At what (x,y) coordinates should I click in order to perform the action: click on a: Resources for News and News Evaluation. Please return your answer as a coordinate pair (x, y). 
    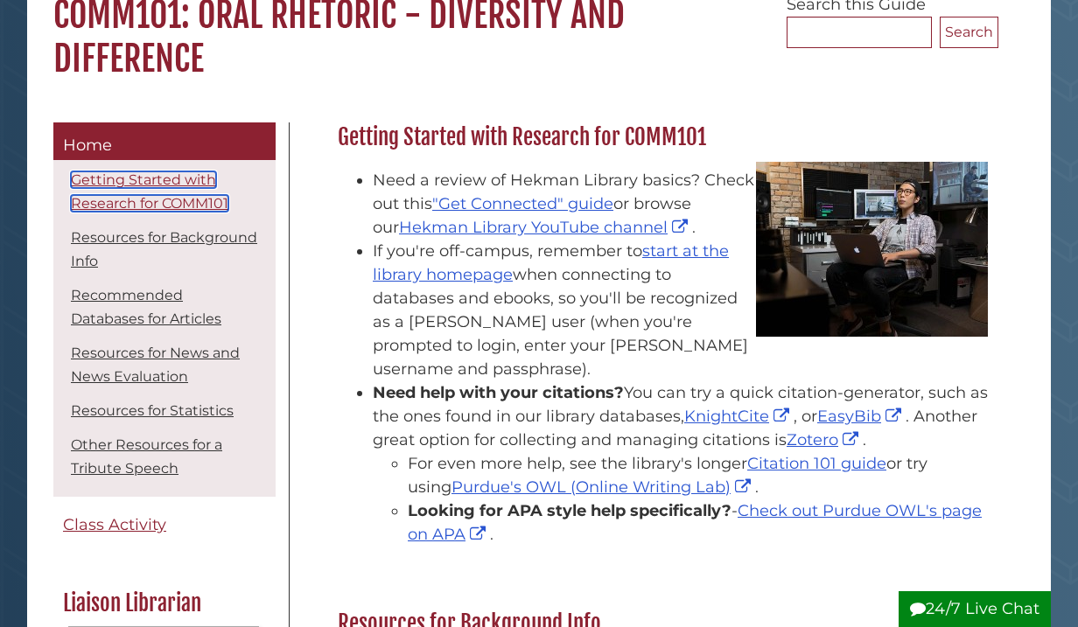
    Looking at the image, I should click on (155, 365).